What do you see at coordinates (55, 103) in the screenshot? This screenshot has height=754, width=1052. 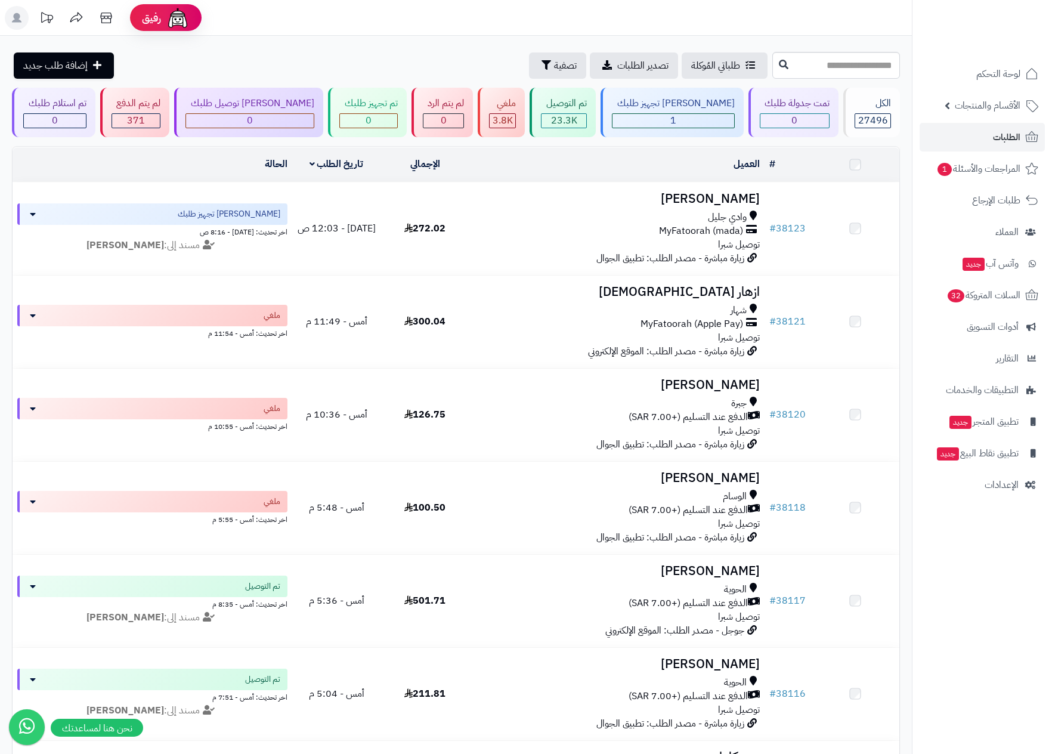 I see `div: تم استلام طلبك` at bounding box center [55, 103].